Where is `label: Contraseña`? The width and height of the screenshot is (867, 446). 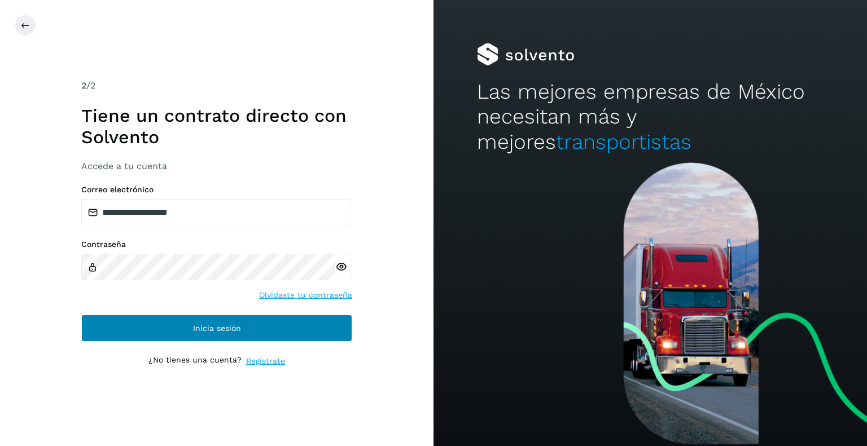 label: Contraseña is located at coordinates (217, 244).